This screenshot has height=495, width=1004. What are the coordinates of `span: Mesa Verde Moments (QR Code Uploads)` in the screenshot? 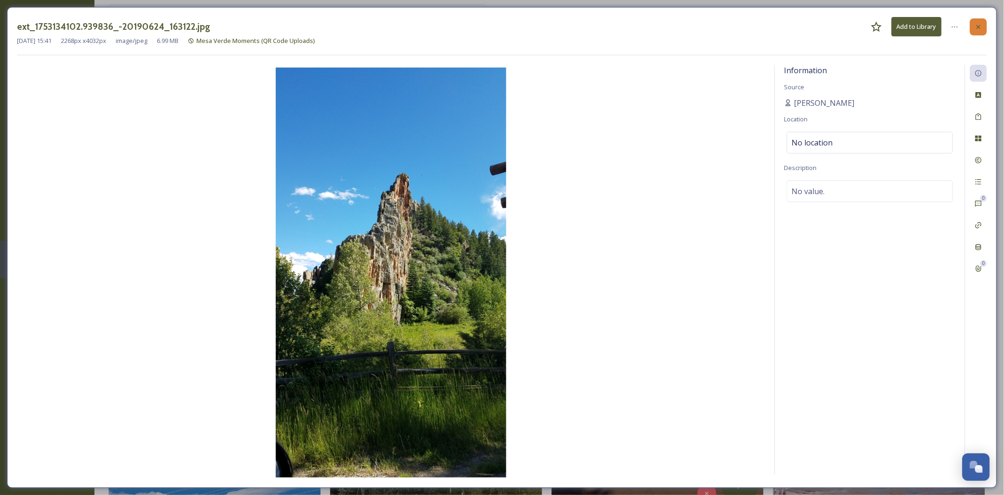 It's located at (255, 41).